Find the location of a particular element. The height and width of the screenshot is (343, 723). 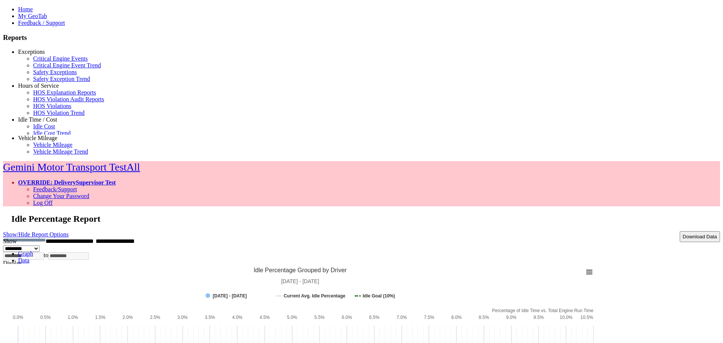

a: Show/Hide Report Options is located at coordinates (36, 234).